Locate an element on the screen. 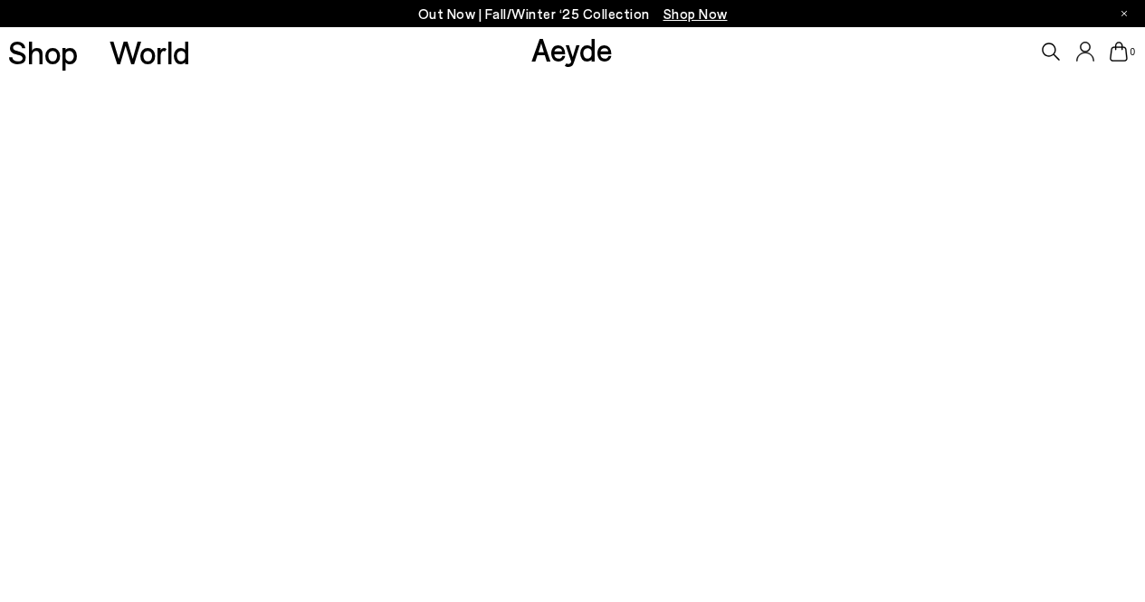 Image resolution: width=1145 pixels, height=602 pixels. a: 0 is located at coordinates (1119, 52).